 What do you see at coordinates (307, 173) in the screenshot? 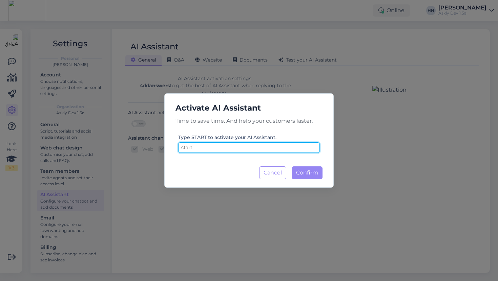
I see `span: Confirm` at bounding box center [307, 173].